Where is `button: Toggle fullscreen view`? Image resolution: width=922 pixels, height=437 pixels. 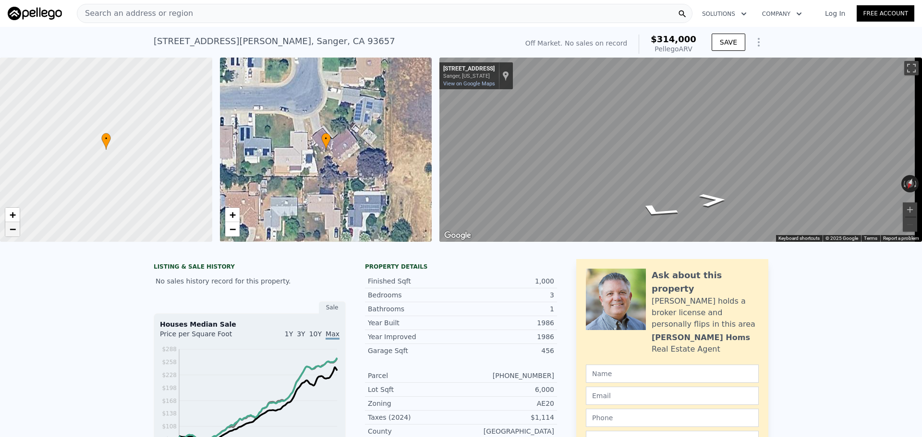 button: Toggle fullscreen view is located at coordinates (911, 68).